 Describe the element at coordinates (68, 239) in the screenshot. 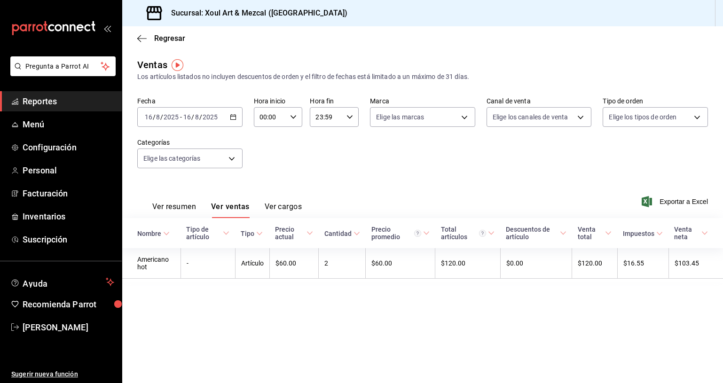

I see `span: Suscripción` at that location.